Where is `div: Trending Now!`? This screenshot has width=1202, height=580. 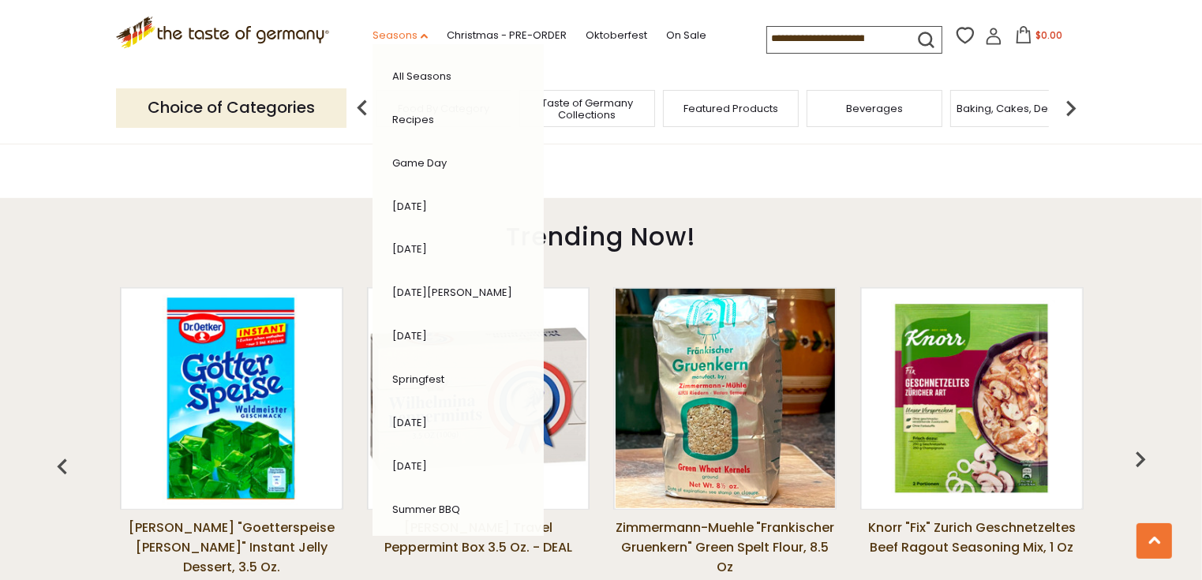
div: Trending Now! is located at coordinates (601, 233).